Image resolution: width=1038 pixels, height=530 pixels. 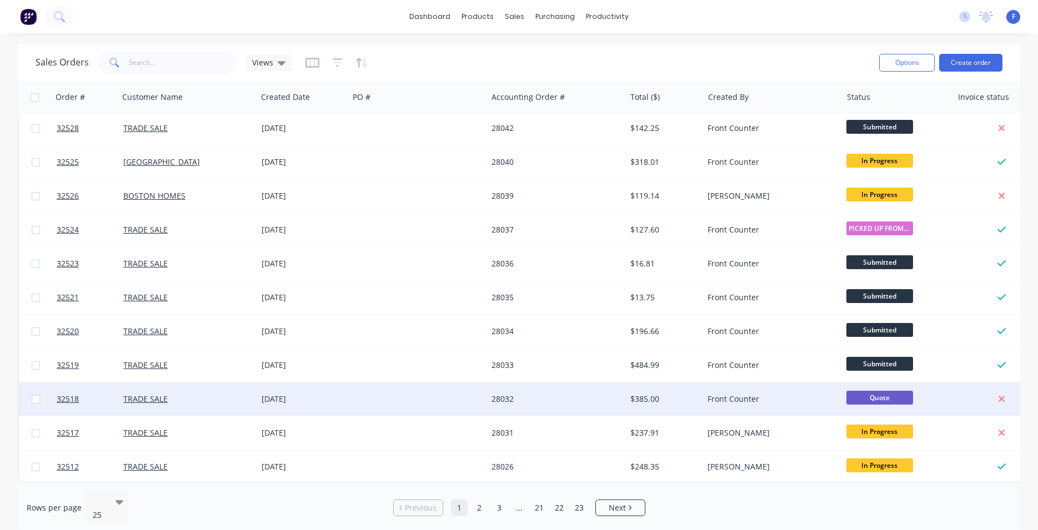 What do you see at coordinates (420, 508) in the screenshot?
I see `span: Previous` at bounding box center [420, 508].